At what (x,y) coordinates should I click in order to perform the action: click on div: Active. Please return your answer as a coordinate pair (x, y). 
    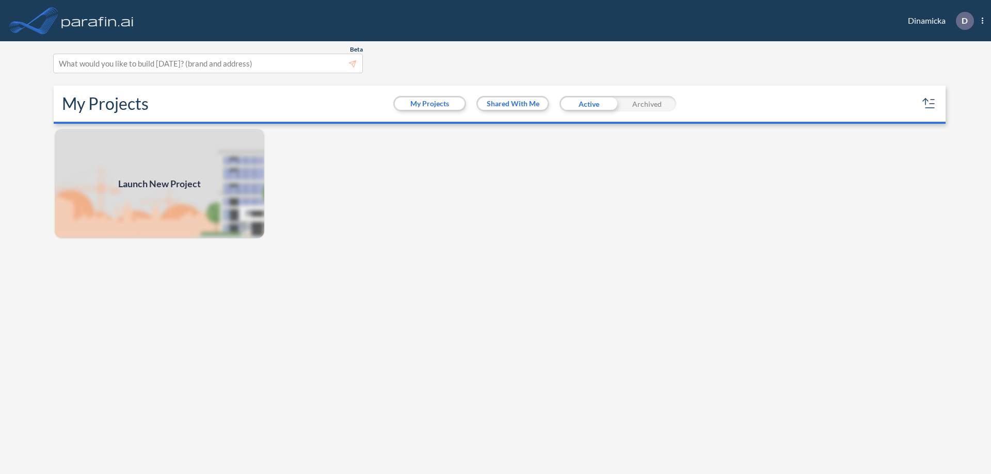
    Looking at the image, I should click on (588, 104).